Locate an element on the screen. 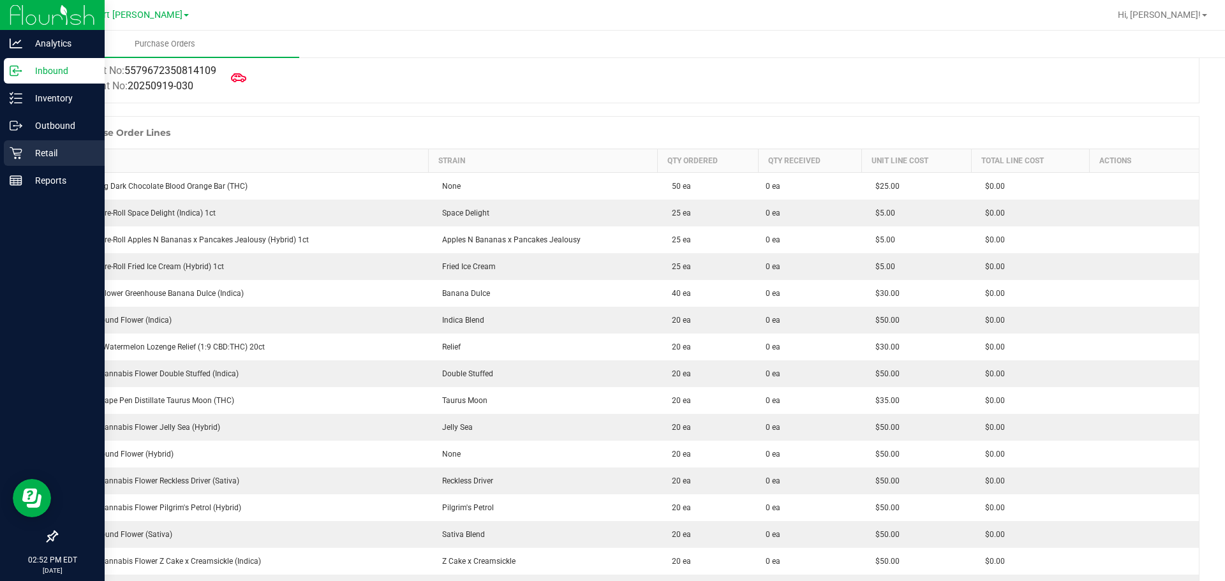  span: 40 ea is located at coordinates (678, 294).